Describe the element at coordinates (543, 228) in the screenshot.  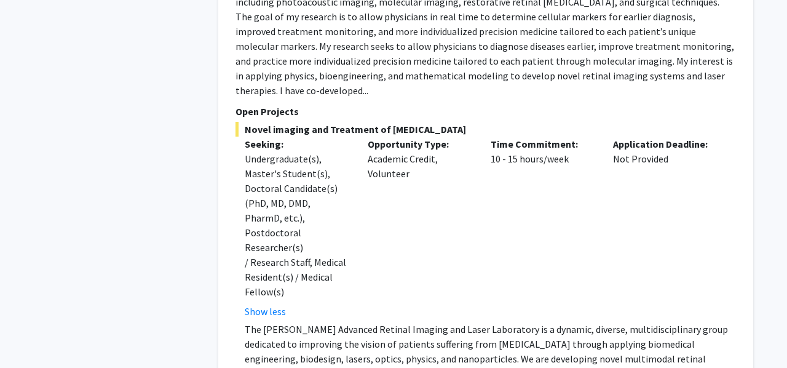
I see `div: 10 - 15 hours/week` at that location.